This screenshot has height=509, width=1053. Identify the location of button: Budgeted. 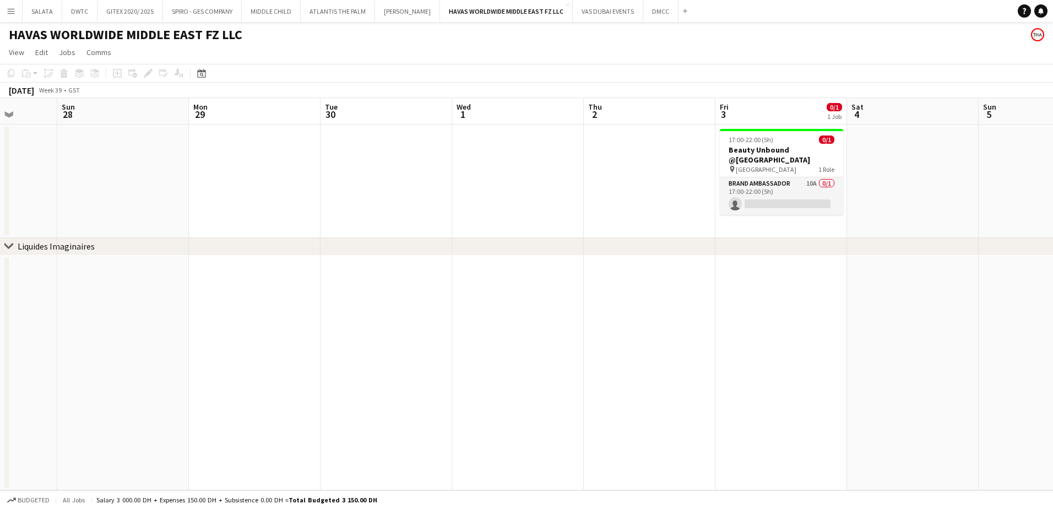
(28, 500).